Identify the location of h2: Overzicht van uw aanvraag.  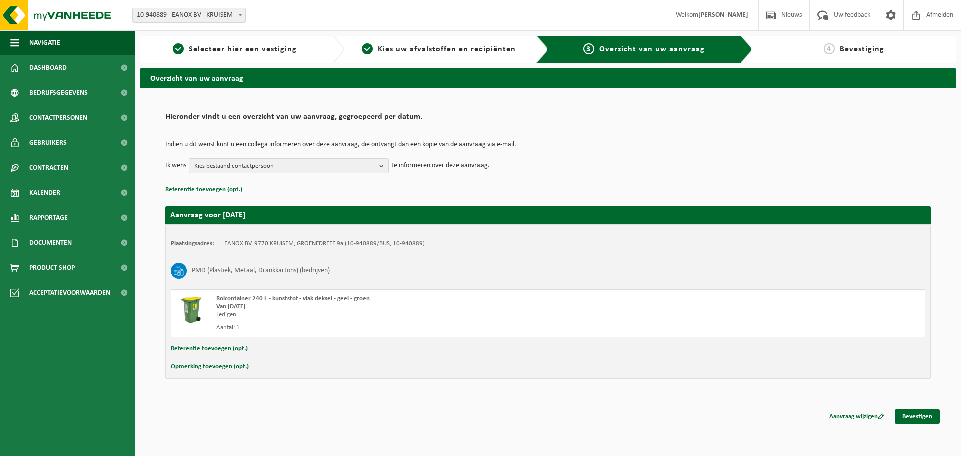
(548, 77).